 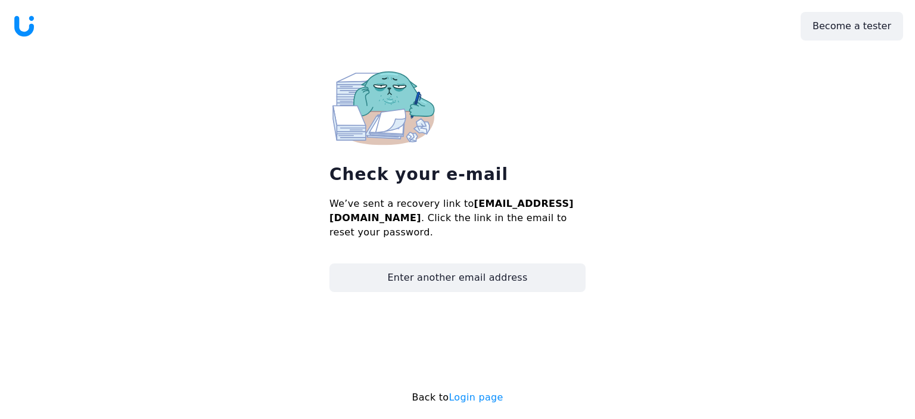 I want to click on a: Become a tester, so click(x=852, y=26).